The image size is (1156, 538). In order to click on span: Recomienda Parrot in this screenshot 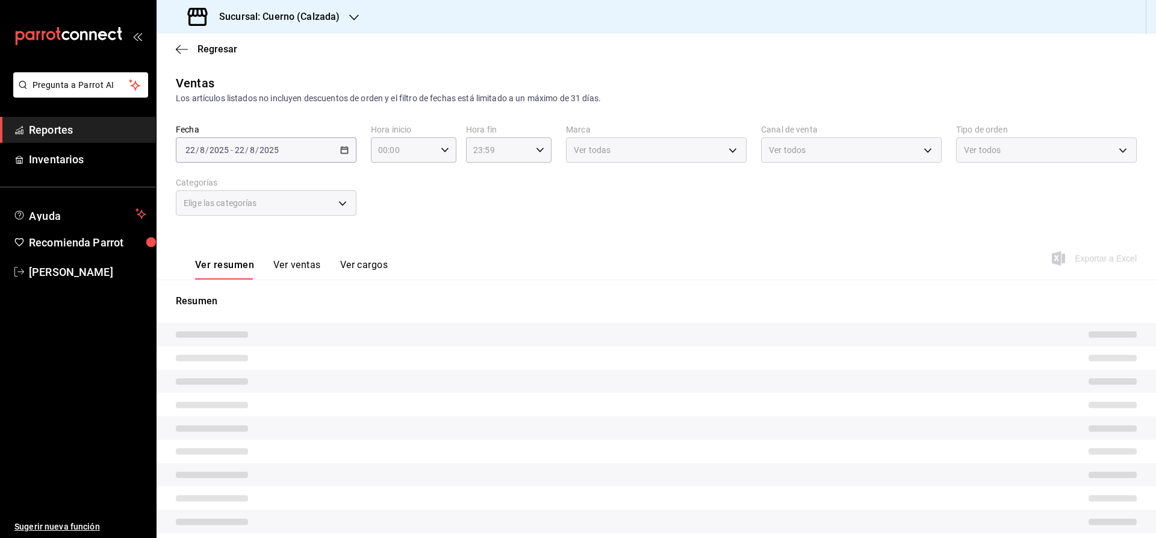, I will do `click(87, 242)`.